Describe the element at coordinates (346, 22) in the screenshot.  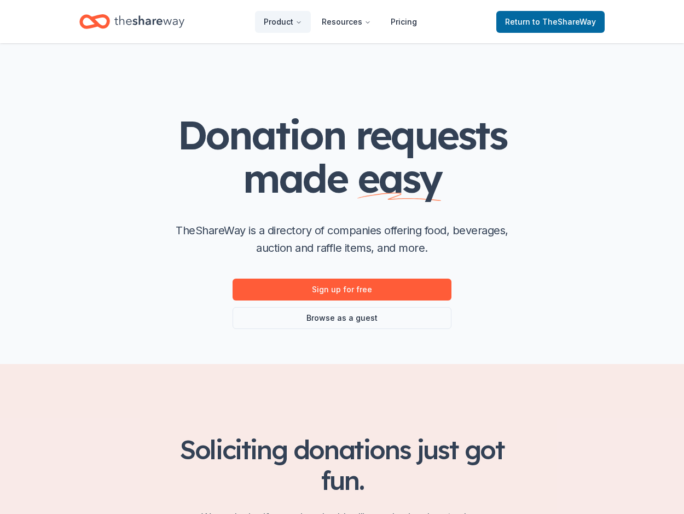
I see `button: Resources` at that location.